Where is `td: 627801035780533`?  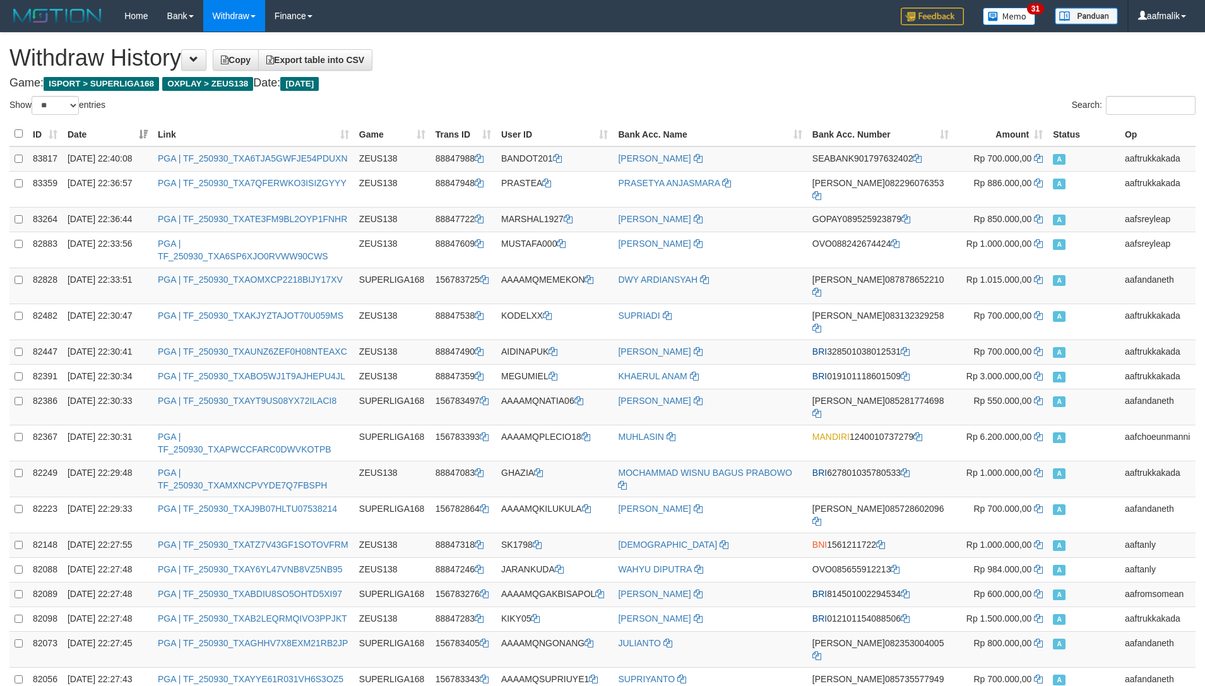
td: 627801035780533 is located at coordinates (881, 479).